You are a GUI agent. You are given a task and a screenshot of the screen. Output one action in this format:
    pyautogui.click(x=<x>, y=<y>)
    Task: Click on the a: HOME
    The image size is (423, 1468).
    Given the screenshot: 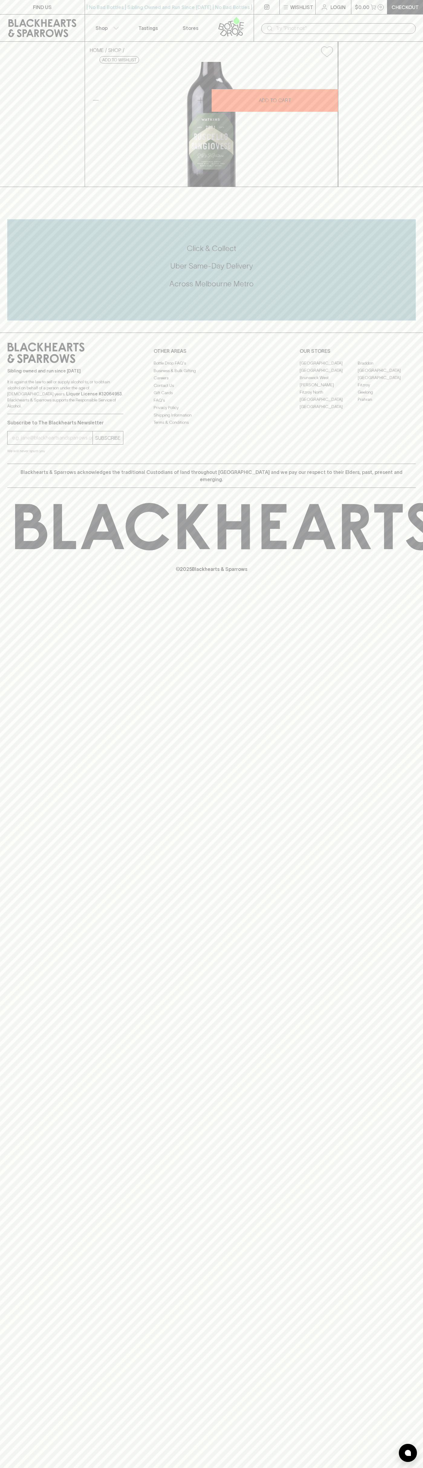 What is the action you would take?
    pyautogui.click(x=97, y=50)
    